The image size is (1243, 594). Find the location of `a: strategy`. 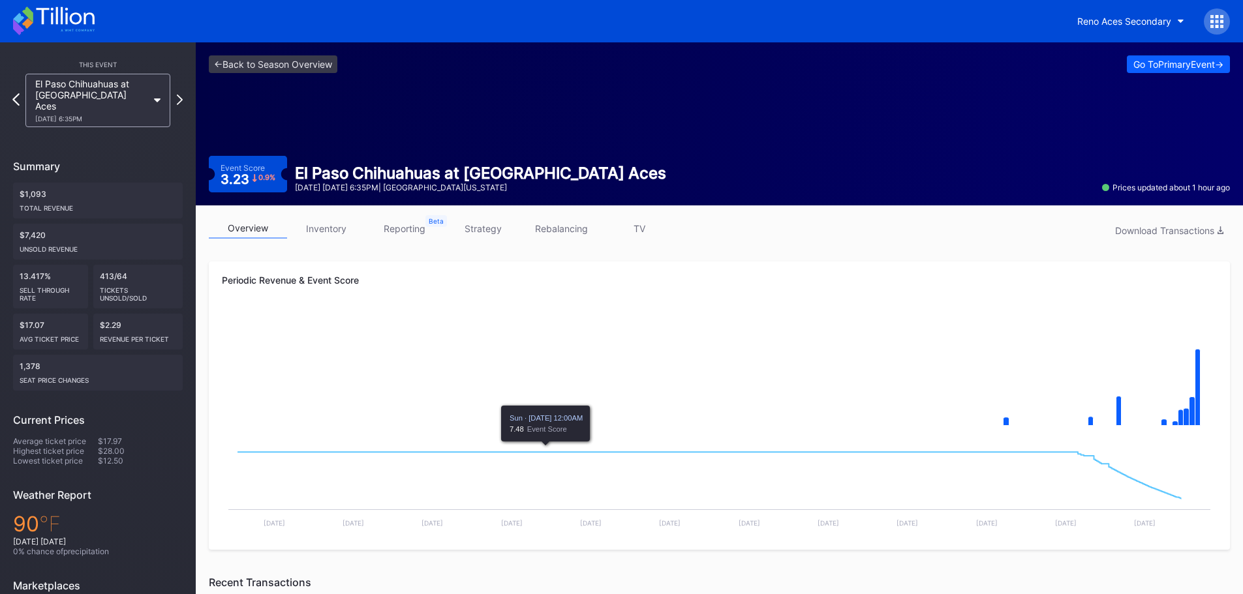

a: strategy is located at coordinates (483, 228).